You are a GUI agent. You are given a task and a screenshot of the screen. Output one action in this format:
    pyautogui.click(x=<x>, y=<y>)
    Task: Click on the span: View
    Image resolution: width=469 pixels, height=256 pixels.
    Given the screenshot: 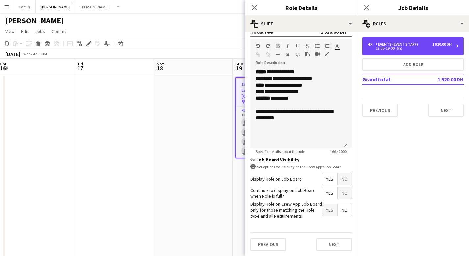 What is the action you would take?
    pyautogui.click(x=10, y=31)
    